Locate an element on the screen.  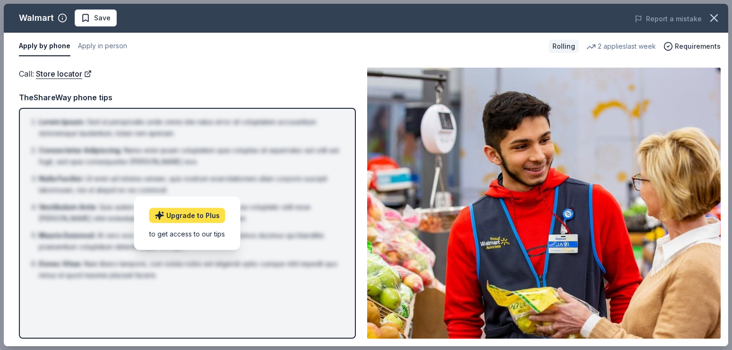
a: Upgrade to Plus is located at coordinates (187, 215).